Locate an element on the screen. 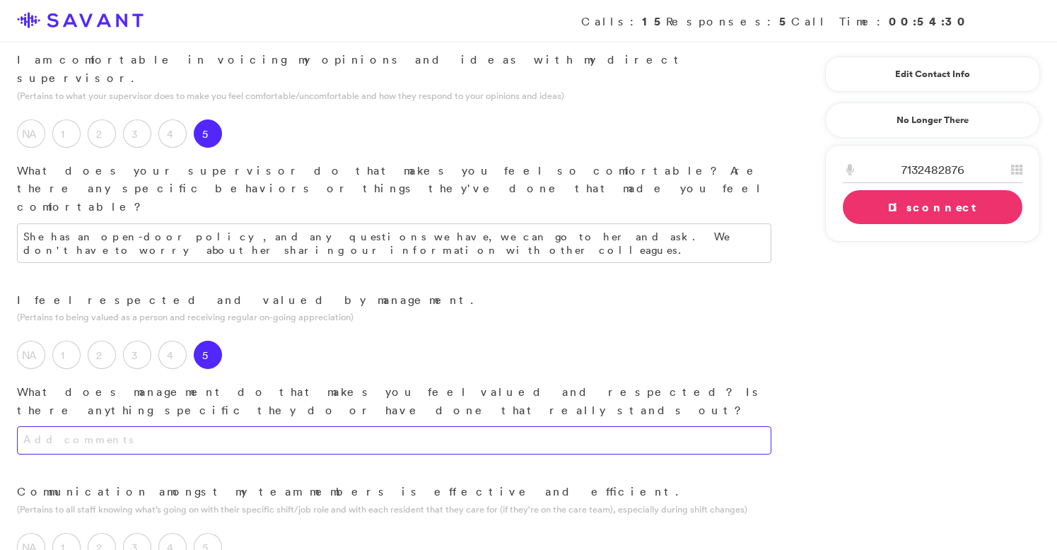 This screenshot has width=1057, height=550. p: I feel respected and valued by management. is located at coordinates (394, 300).